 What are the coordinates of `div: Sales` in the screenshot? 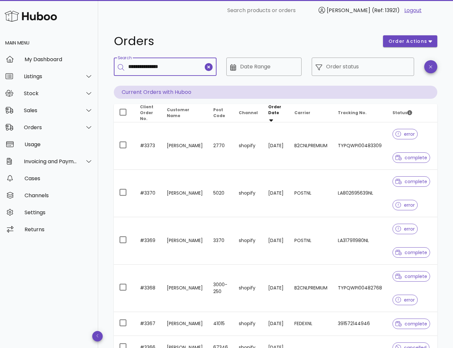 It's located at (50, 110).